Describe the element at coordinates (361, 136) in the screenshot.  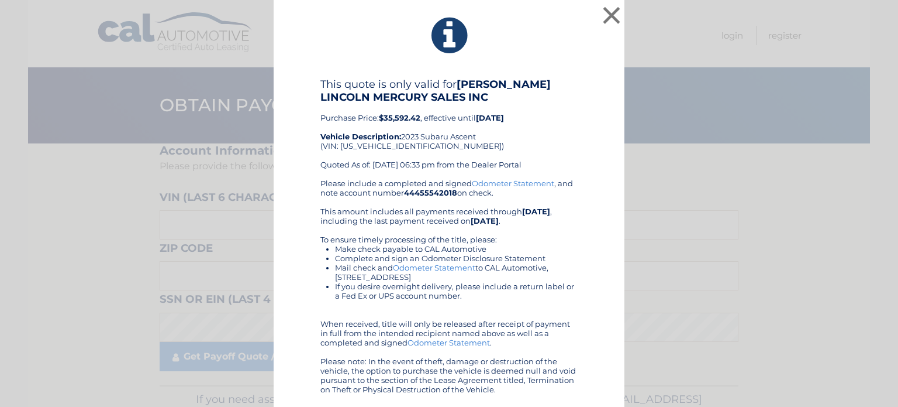
I see `strong: Vehicle Description:` at that location.